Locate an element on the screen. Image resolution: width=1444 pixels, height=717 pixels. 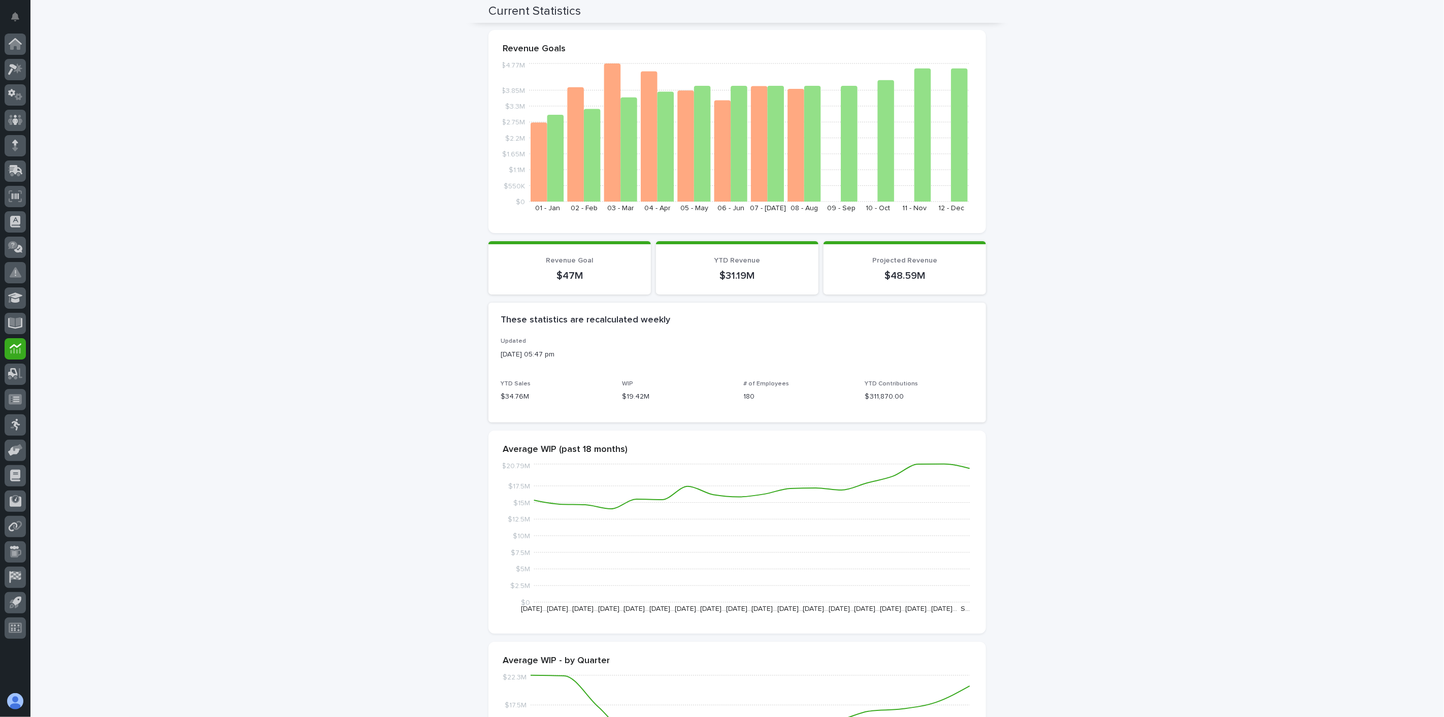
p: Revenue Goals is located at coordinates (737, 49).